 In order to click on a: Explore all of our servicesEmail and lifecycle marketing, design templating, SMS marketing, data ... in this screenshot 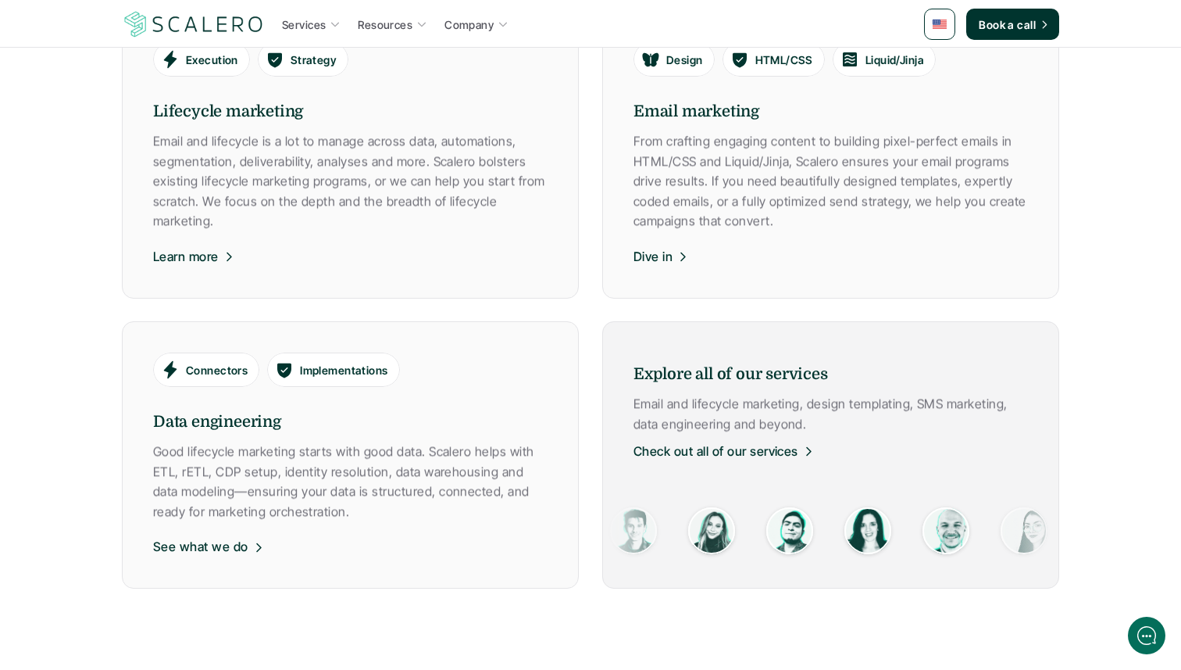, I will do `click(830, 455)`.